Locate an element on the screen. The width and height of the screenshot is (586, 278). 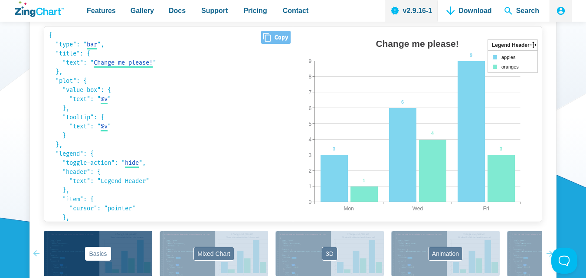
span: Features is located at coordinates (101, 10).